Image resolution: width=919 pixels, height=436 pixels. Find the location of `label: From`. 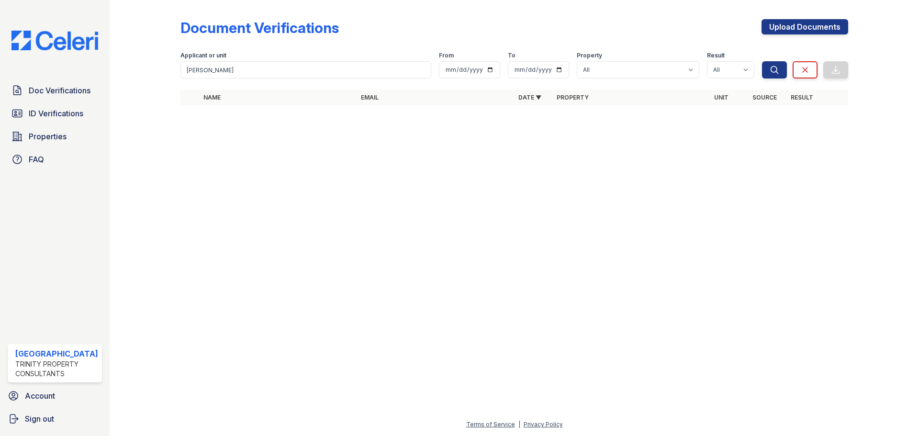

label: From is located at coordinates (446, 56).